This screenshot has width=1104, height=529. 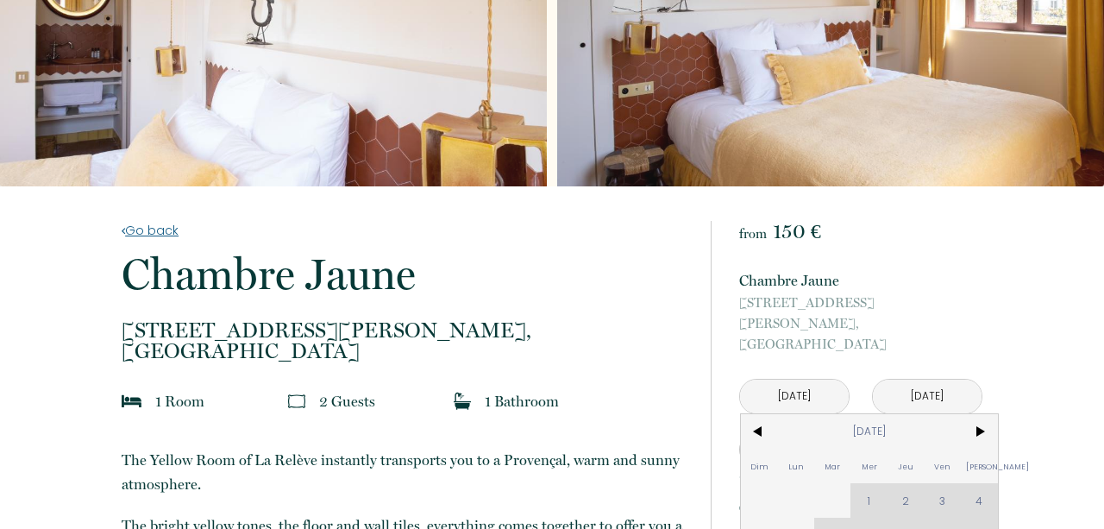 What do you see at coordinates (927, 396) in the screenshot?
I see `input: Check out` at bounding box center [927, 396].